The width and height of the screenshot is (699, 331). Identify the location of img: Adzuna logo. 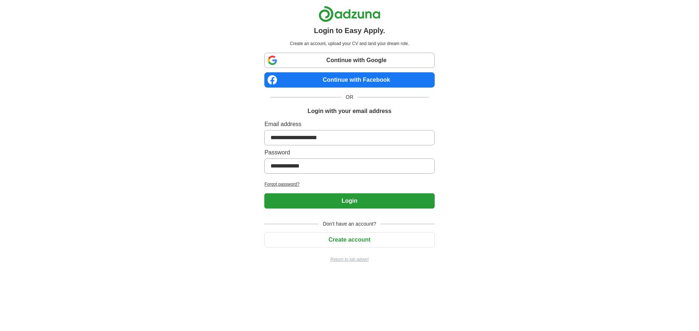
(349, 14).